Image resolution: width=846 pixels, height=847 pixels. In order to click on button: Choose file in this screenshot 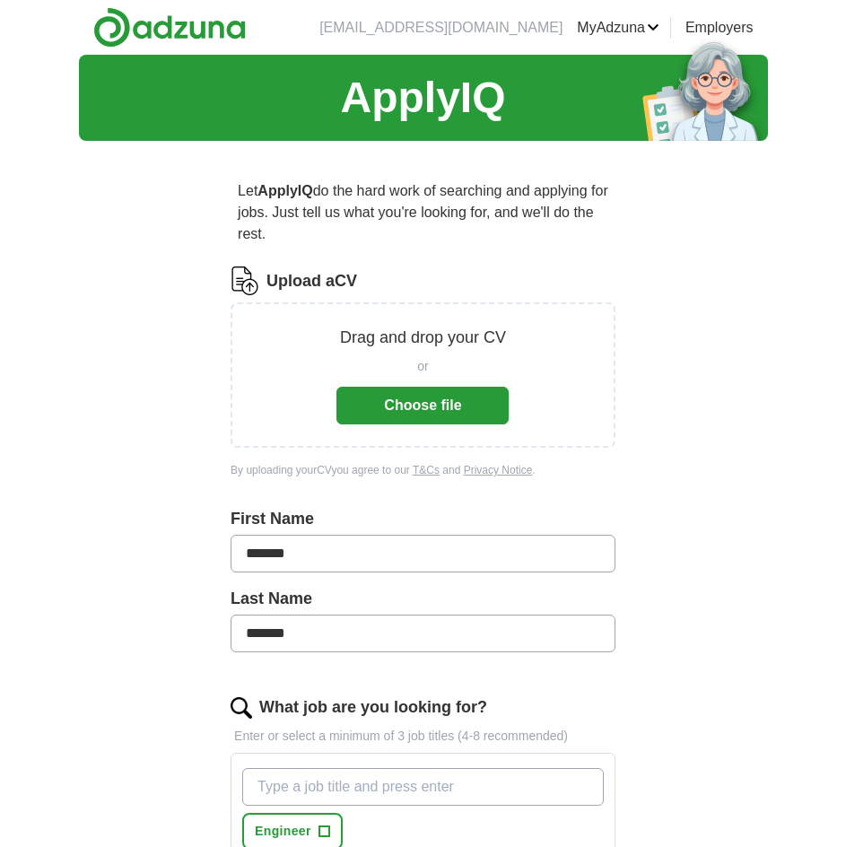, I will do `click(423, 406)`.